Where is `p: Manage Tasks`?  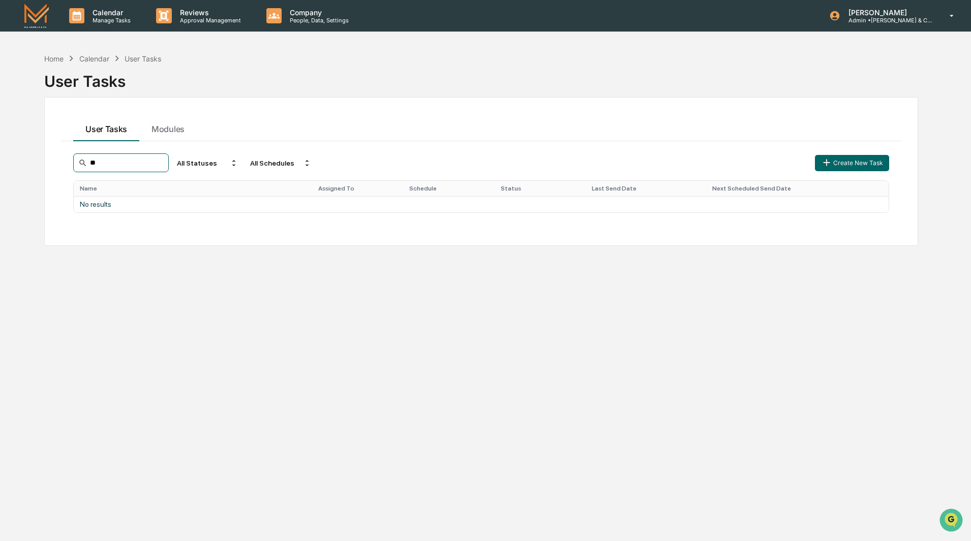
p: Manage Tasks is located at coordinates (110, 20).